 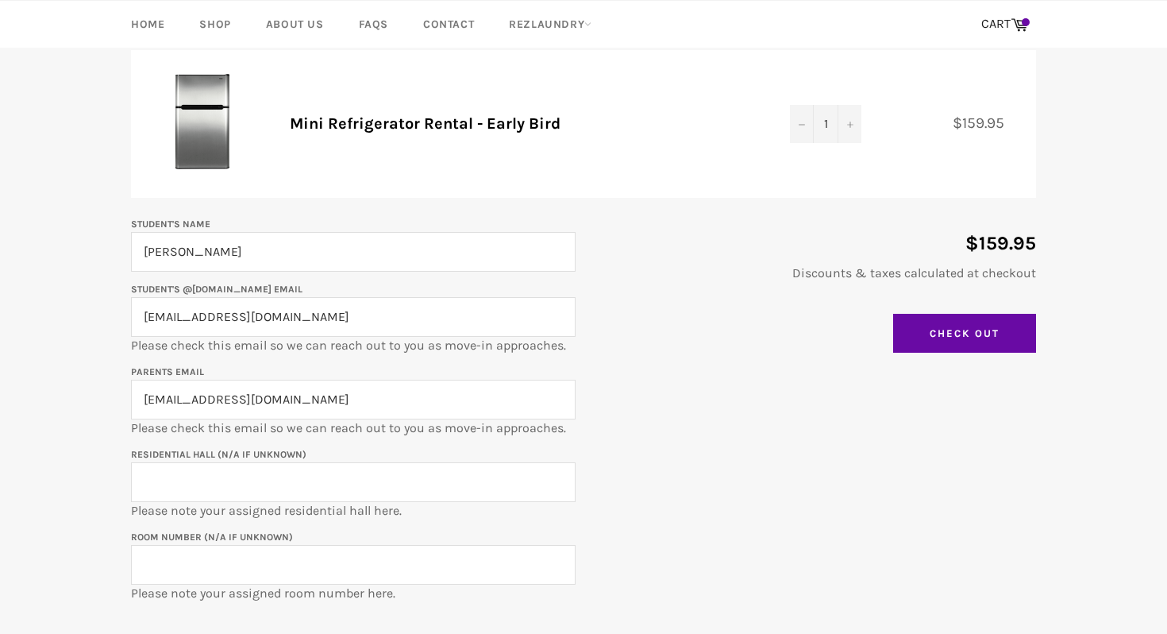 I want to click on p: Discounts & taxes calculated at checkout, so click(x=814, y=273).